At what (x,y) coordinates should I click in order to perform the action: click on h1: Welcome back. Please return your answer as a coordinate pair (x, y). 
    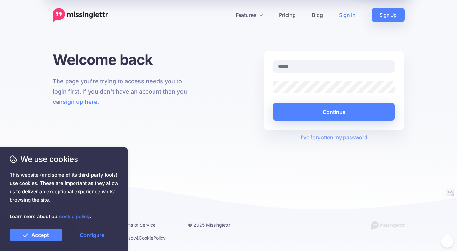
    Looking at the image, I should click on (123, 59).